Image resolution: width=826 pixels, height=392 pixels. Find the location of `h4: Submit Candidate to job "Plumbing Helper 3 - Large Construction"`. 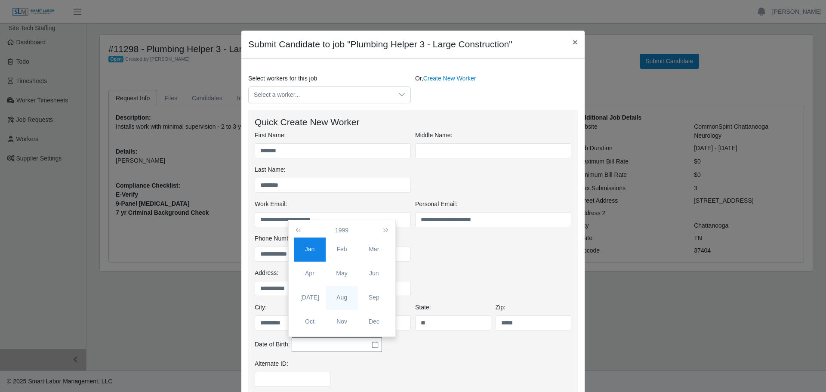

h4: Submit Candidate to job "Plumbing Helper 3 - Large Construction" is located at coordinates (380, 44).